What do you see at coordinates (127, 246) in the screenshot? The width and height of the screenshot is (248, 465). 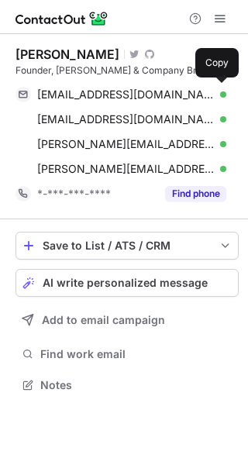 I see `div: Save to List / ATS / CRM` at bounding box center [127, 246].